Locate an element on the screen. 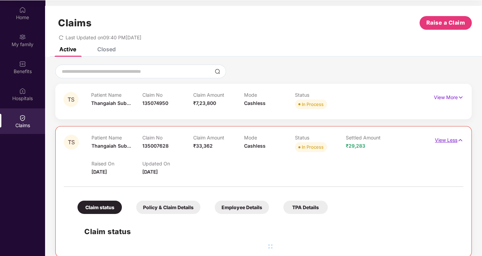  h1: Claims is located at coordinates (75, 23).